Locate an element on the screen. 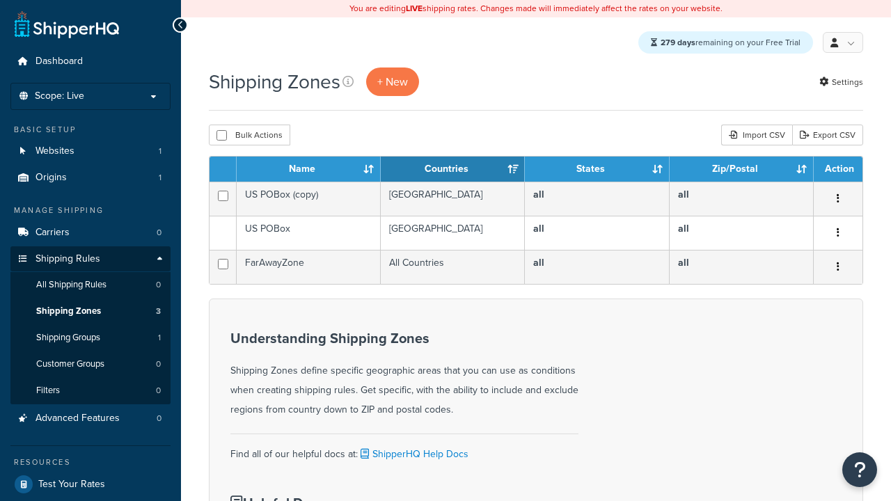  li: Shipping Groups is located at coordinates (90, 338).